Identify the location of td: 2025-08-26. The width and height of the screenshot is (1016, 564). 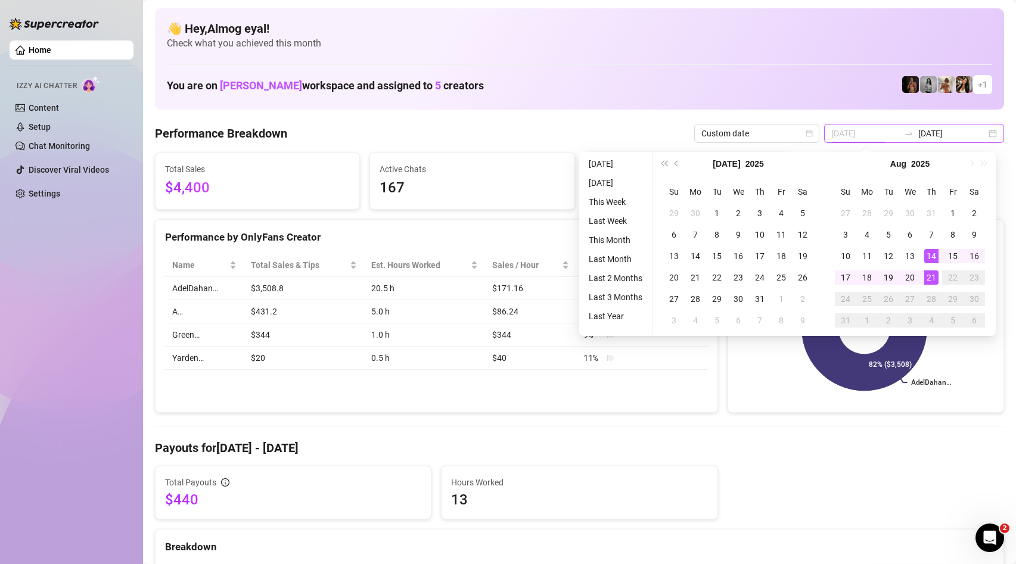
(888, 299).